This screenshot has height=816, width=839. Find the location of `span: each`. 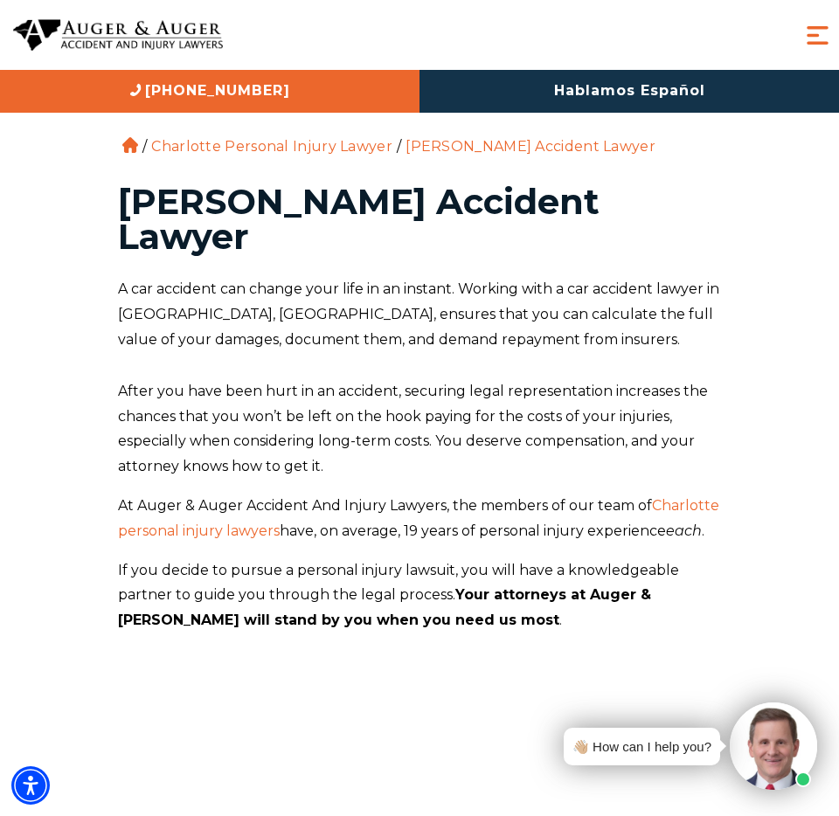

span: each is located at coordinates (683, 530).